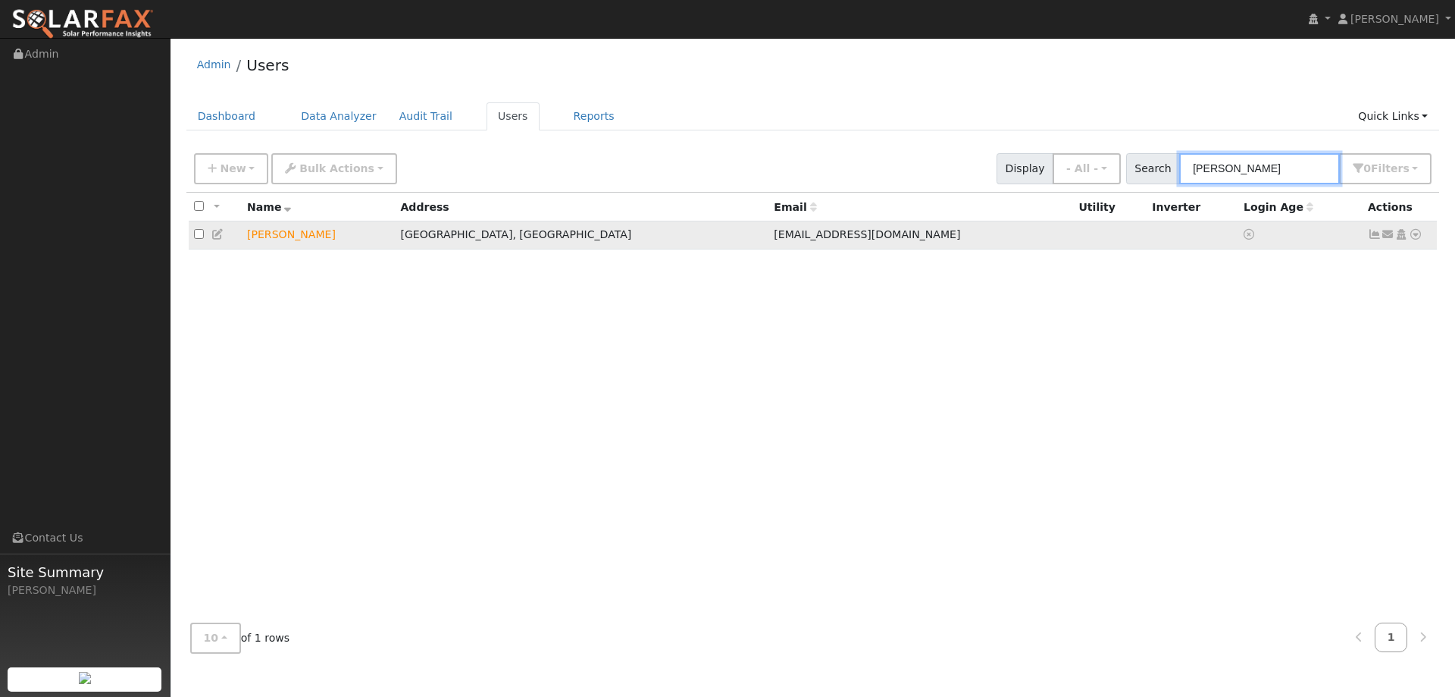 This screenshot has height=697, width=1455. I want to click on a: Edit User, so click(218, 234).